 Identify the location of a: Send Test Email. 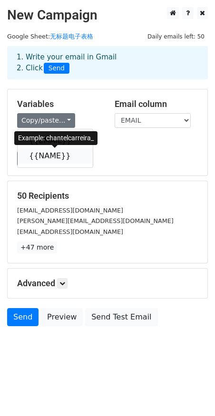
(121, 317).